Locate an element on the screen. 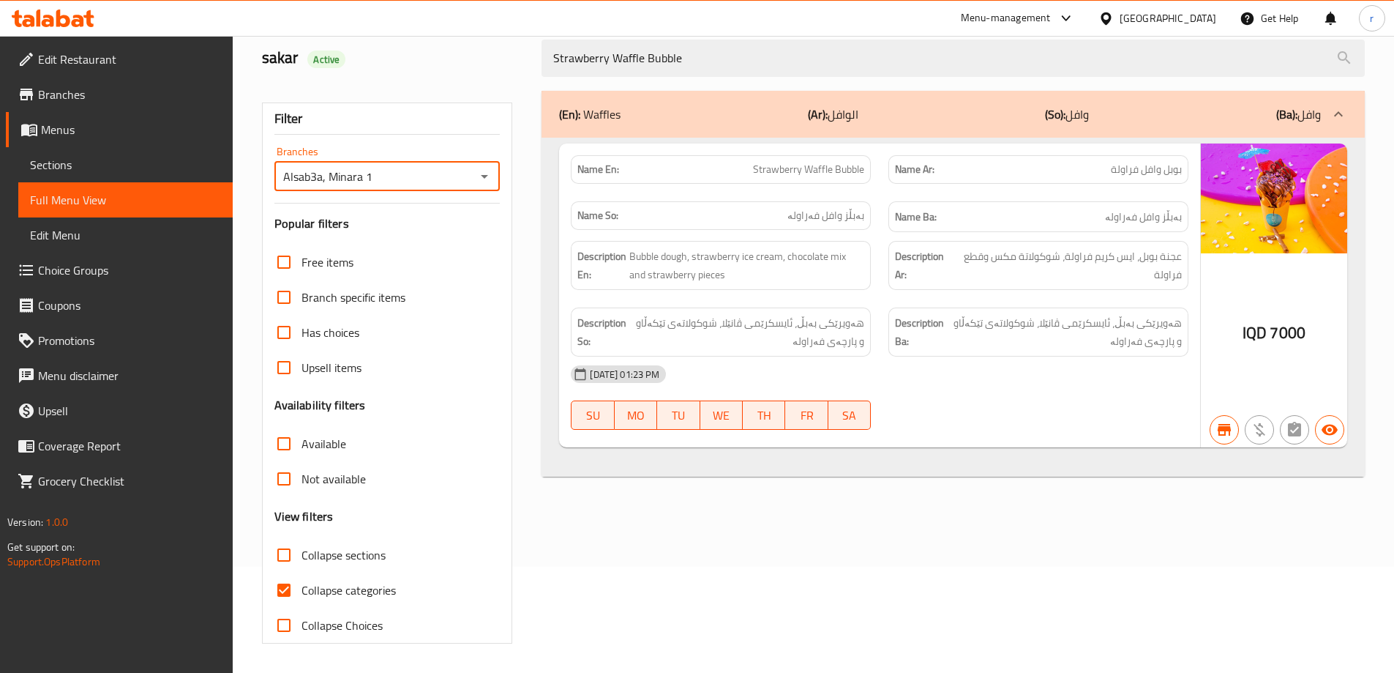 The width and height of the screenshot is (1394, 673). button: Branch specific item is located at coordinates (1224, 430).